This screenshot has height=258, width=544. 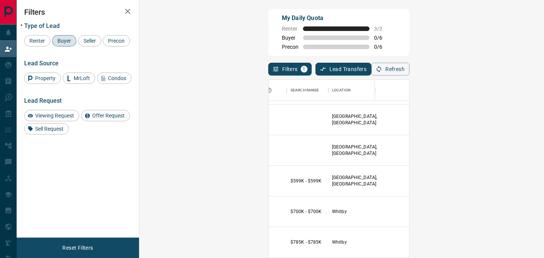 What do you see at coordinates (41, 63) in the screenshot?
I see `span: Lead Source` at bounding box center [41, 63].